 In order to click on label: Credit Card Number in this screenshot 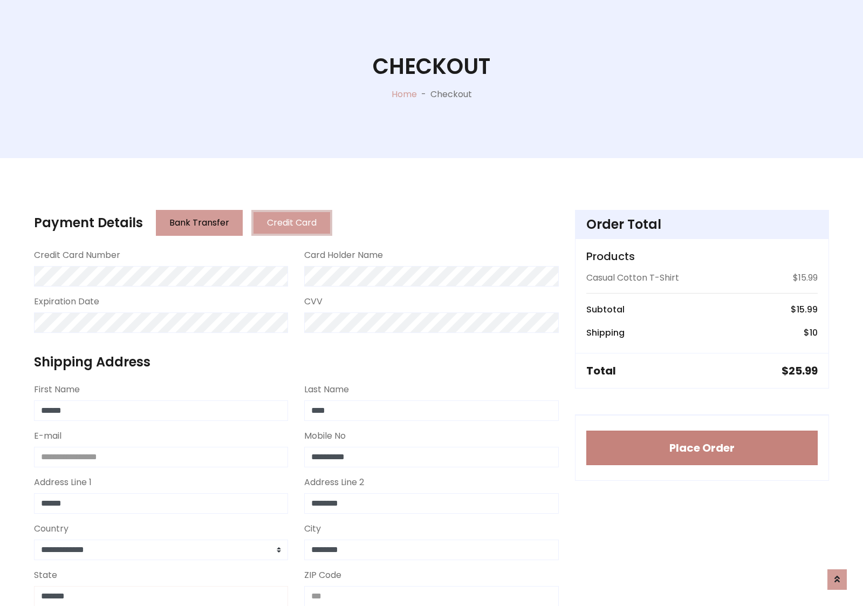, I will do `click(77, 255)`.